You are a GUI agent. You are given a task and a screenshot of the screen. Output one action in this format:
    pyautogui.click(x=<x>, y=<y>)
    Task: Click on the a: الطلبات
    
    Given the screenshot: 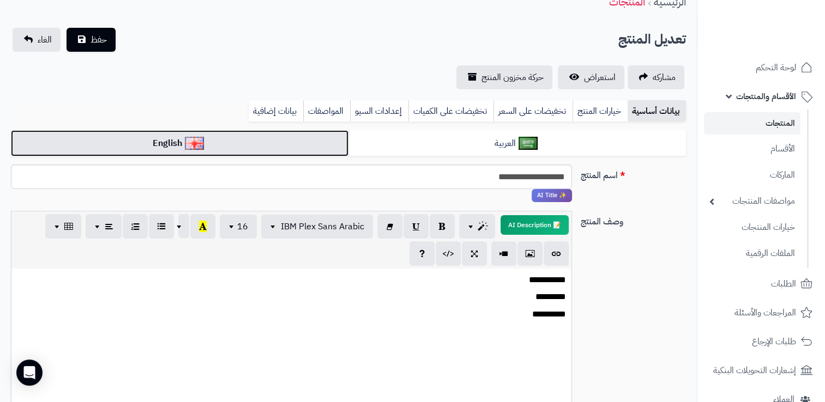 What is the action you would take?
    pyautogui.click(x=761, y=284)
    